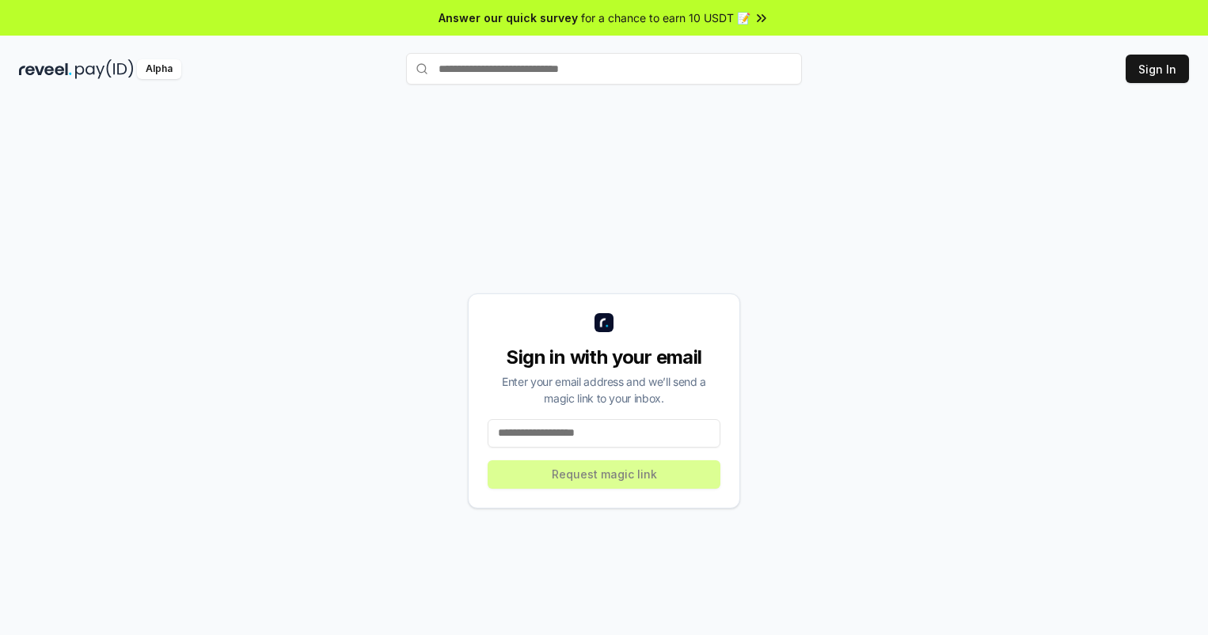  What do you see at coordinates (1157, 69) in the screenshot?
I see `button: Sign In` at bounding box center [1157, 69].